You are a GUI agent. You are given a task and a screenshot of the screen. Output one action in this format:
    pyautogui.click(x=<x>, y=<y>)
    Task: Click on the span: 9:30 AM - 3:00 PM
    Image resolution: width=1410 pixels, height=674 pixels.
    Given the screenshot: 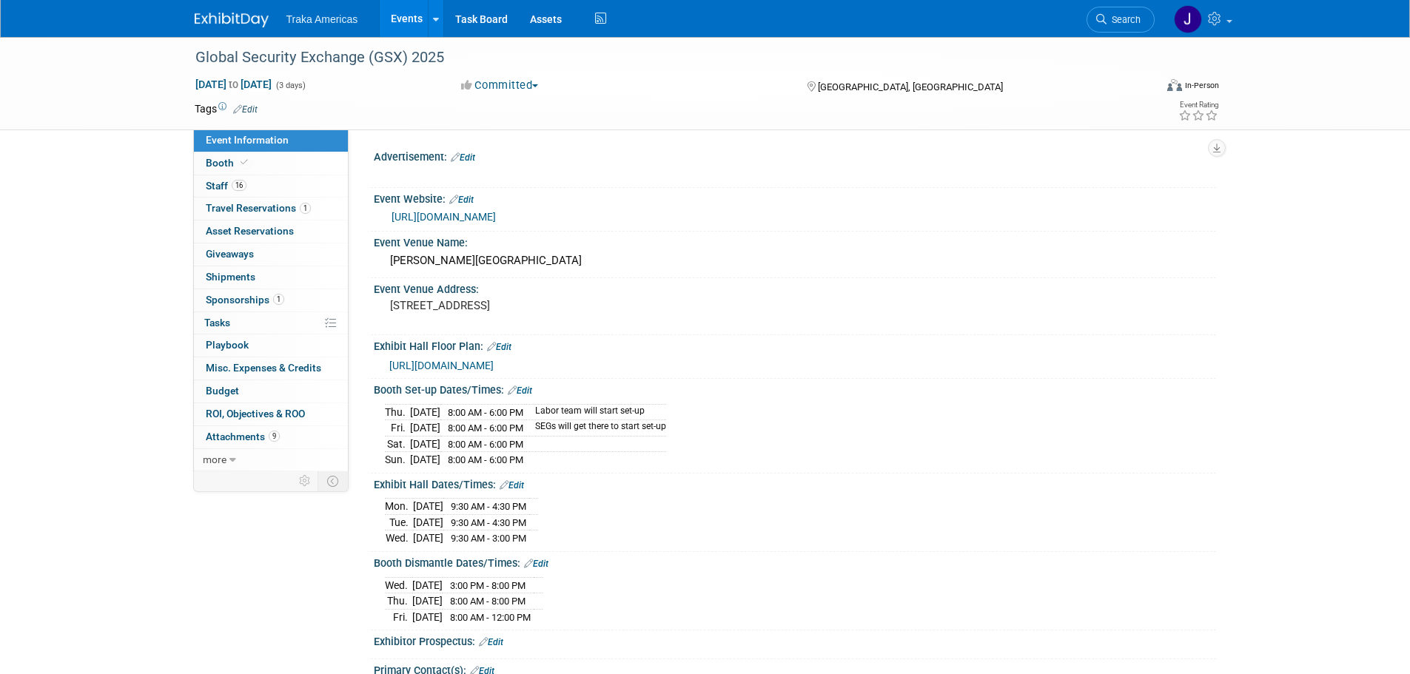 What is the action you would take?
    pyautogui.click(x=489, y=538)
    